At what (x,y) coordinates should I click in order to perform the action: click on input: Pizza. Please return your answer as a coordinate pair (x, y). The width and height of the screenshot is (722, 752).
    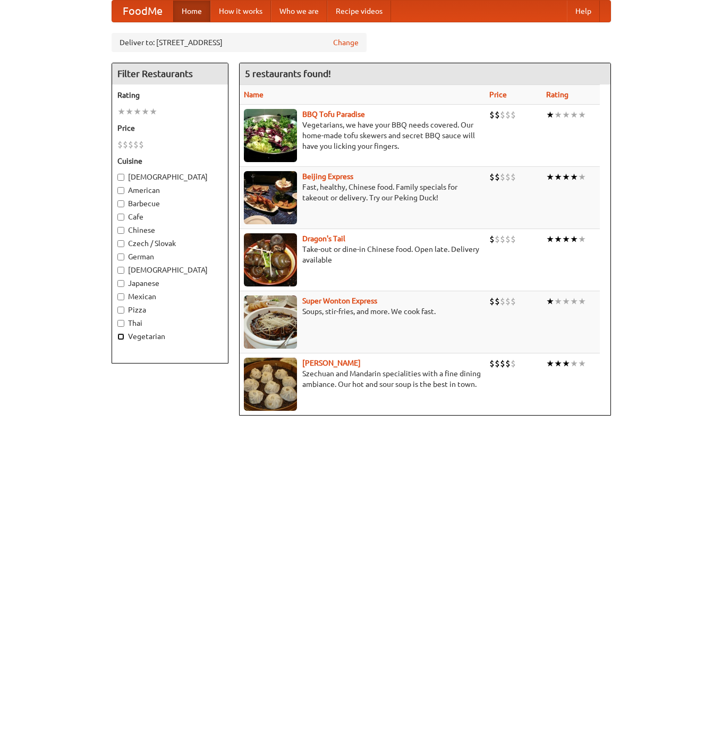
    Looking at the image, I should click on (121, 310).